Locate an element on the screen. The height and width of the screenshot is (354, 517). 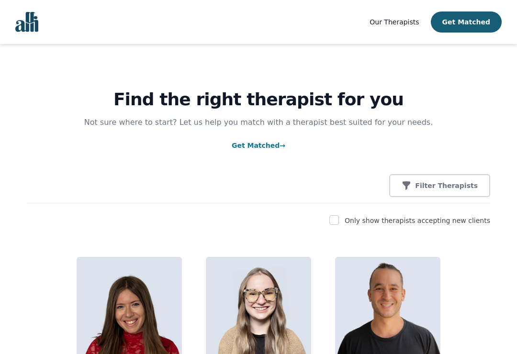
span: Our Therapists is located at coordinates (394, 22).